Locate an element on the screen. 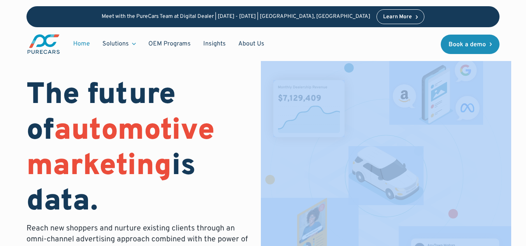 Image resolution: width=526 pixels, height=246 pixels. span: automotive marketing is located at coordinates (120, 149).